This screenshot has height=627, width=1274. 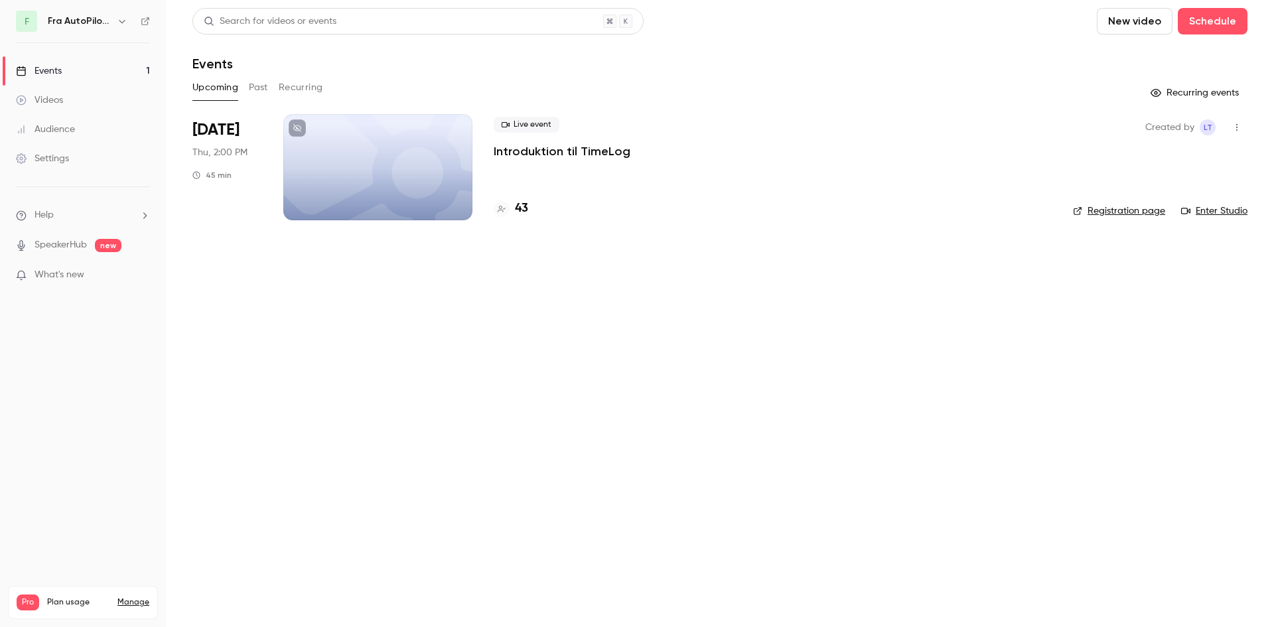 What do you see at coordinates (80, 21) in the screenshot?
I see `h6: Fra AutoPilot til TimeLog` at bounding box center [80, 21].